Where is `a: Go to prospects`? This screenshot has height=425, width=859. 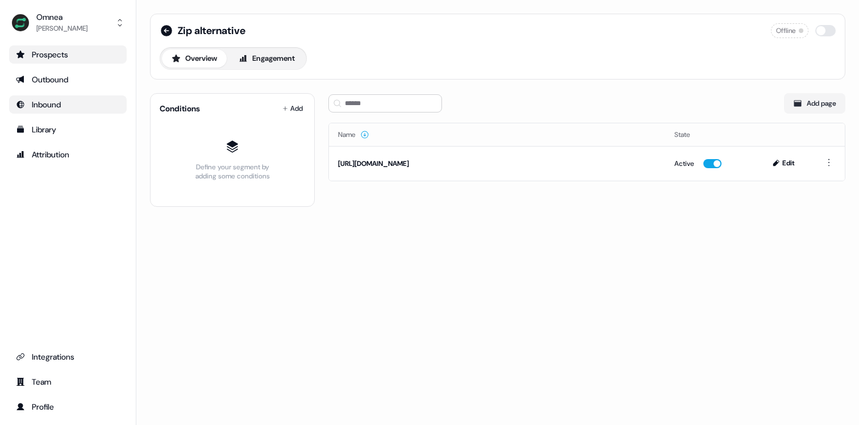
a: Go to prospects is located at coordinates (68, 55).